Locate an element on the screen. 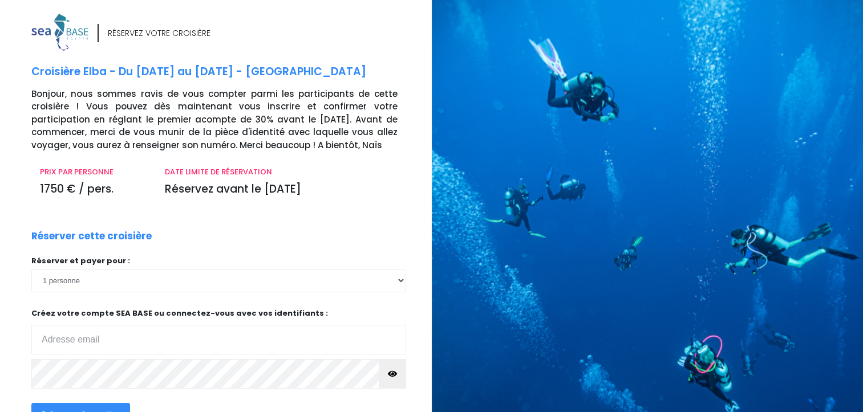 Image resolution: width=863 pixels, height=412 pixels. img: logo_color1.png is located at coordinates (60, 32).